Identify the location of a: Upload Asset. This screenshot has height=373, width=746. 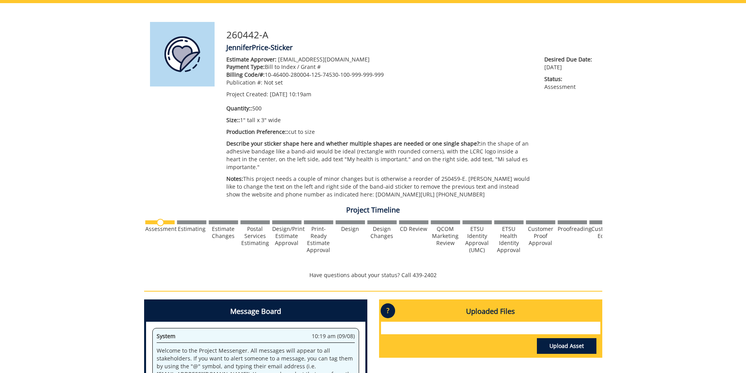
(566, 346).